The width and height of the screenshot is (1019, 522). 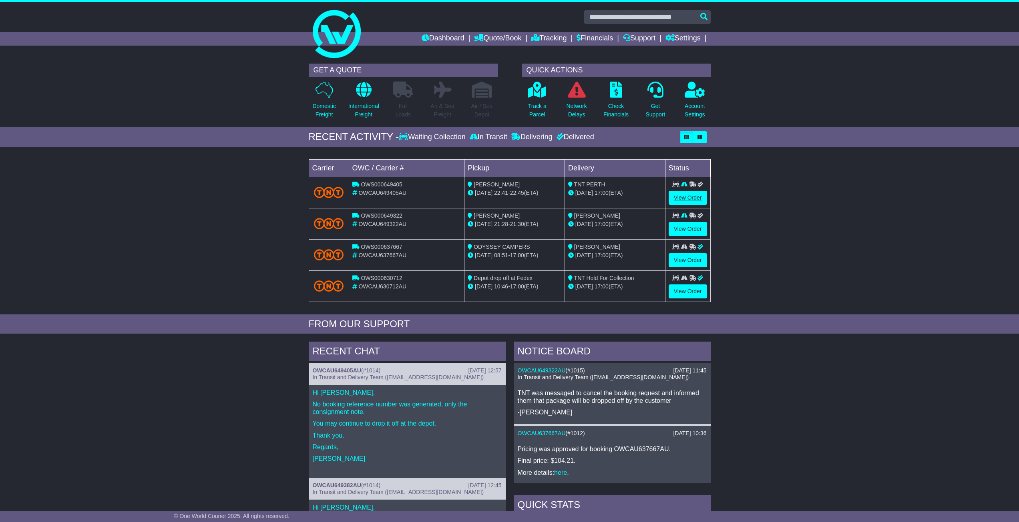 What do you see at coordinates (382, 193) in the screenshot?
I see `span: OWCAU649405AU` at bounding box center [382, 193].